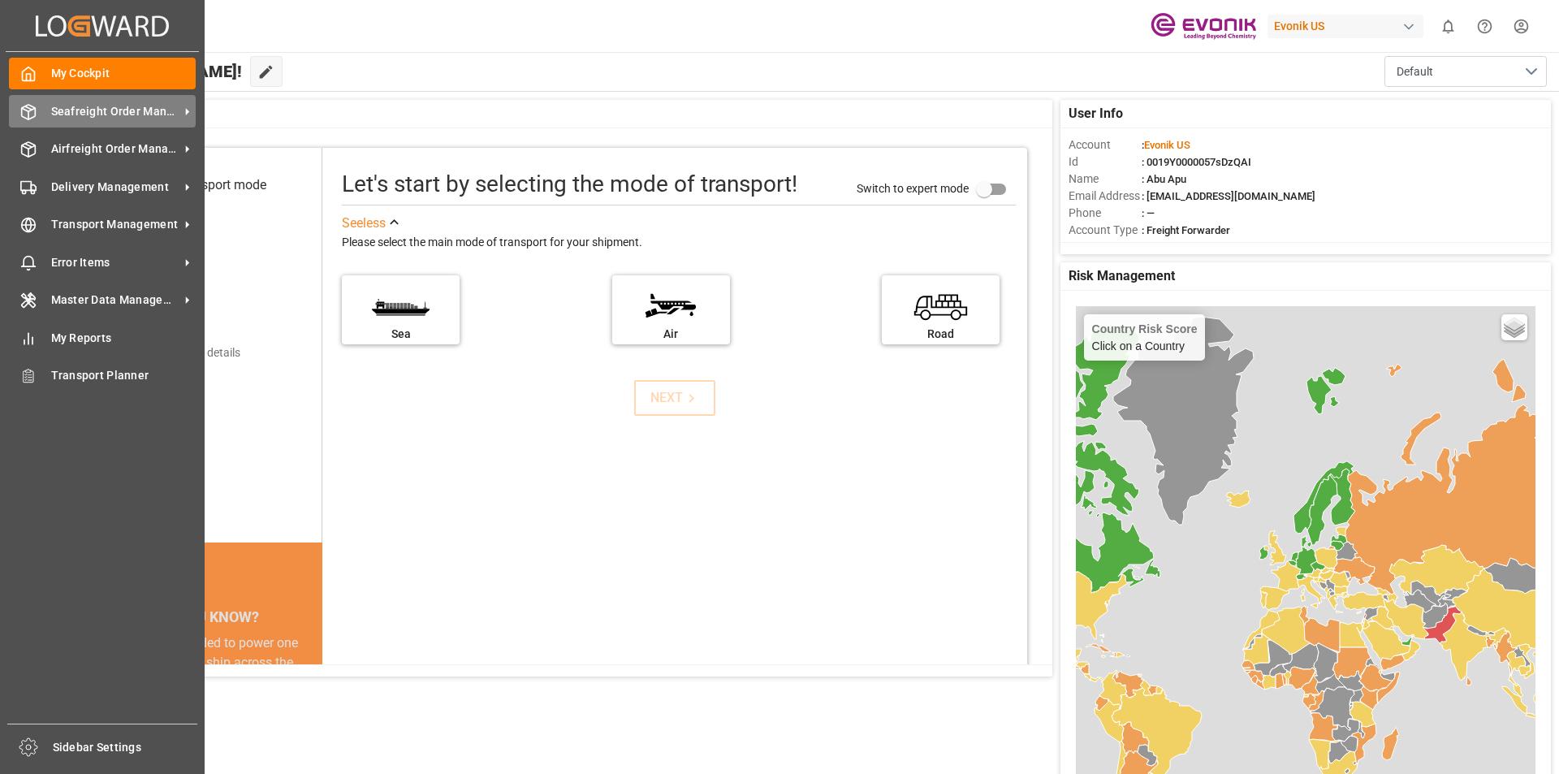 The width and height of the screenshot is (1559, 774). I want to click on span: : Abu Apu, so click(1164, 179).